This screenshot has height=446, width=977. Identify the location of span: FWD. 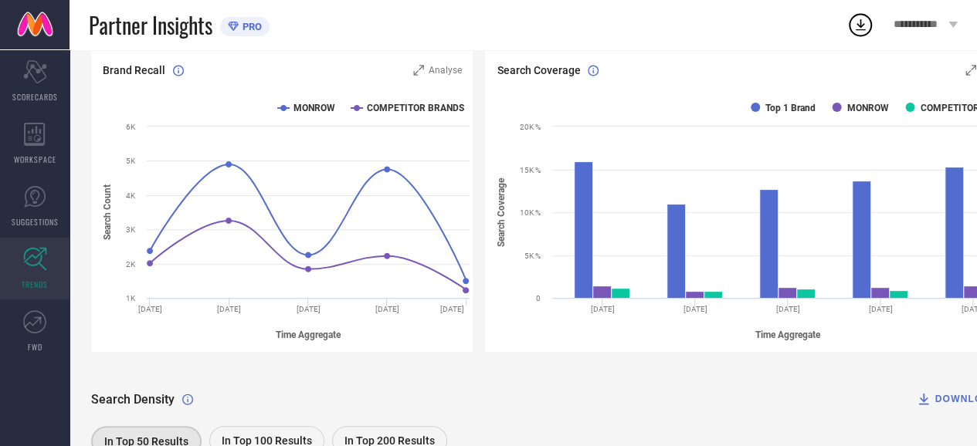
(35, 347).